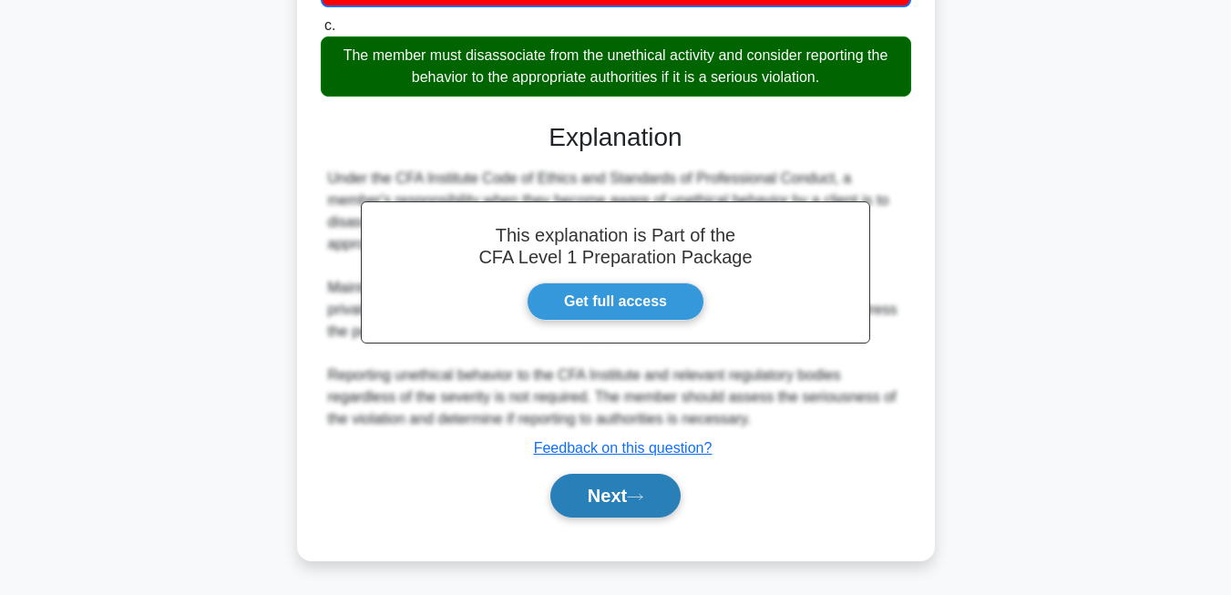  What do you see at coordinates (615, 496) in the screenshot?
I see `button: Next` at bounding box center [615, 496].